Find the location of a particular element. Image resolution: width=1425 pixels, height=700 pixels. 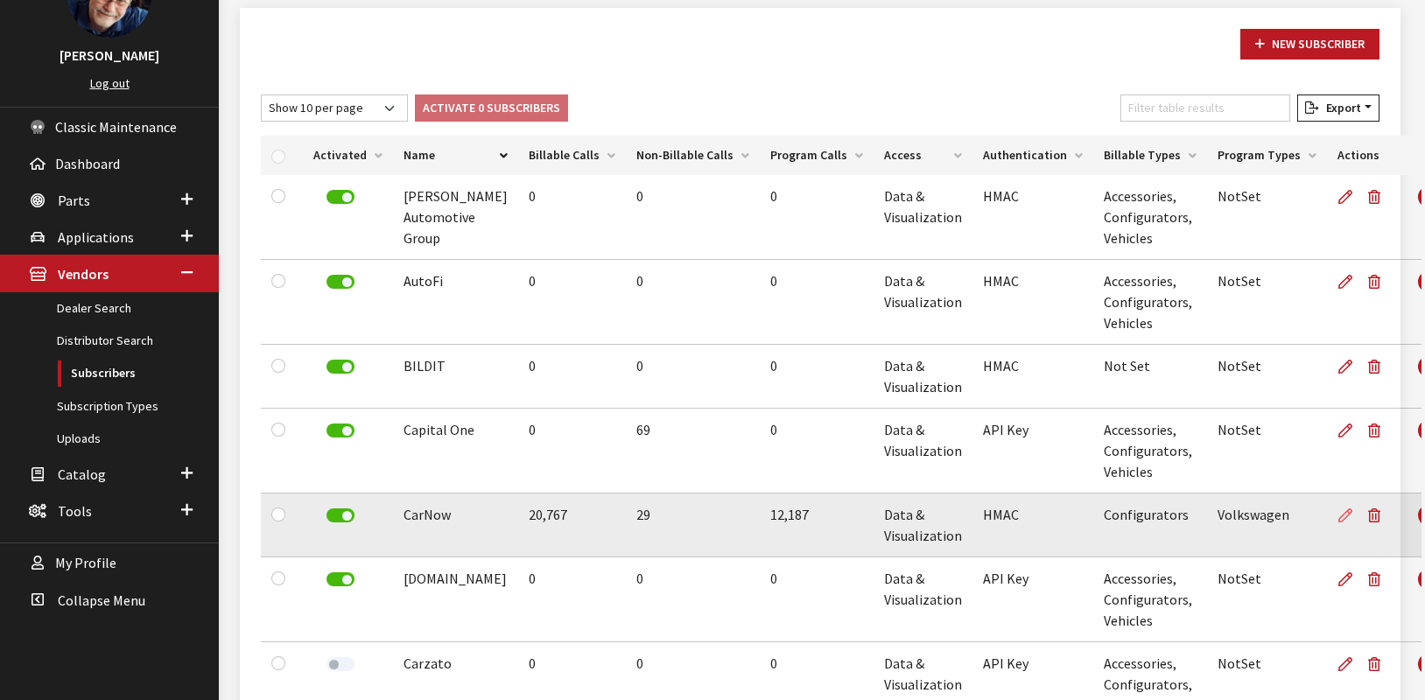

td: BILDIT is located at coordinates (455, 376).